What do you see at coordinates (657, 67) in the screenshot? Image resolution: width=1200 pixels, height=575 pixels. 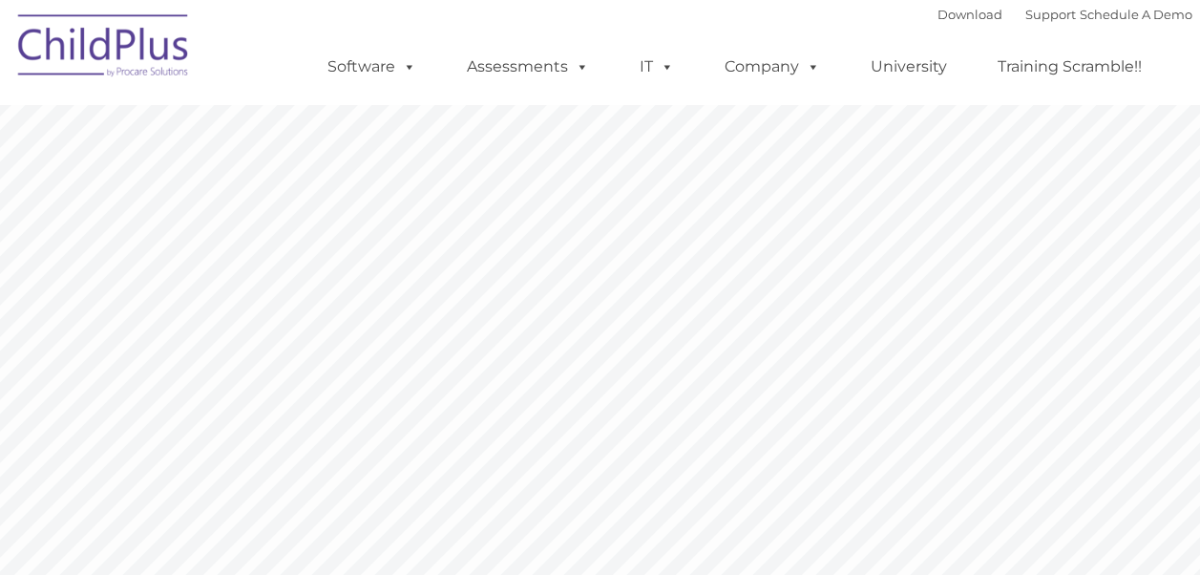 I see `a: IT` at bounding box center [657, 67].